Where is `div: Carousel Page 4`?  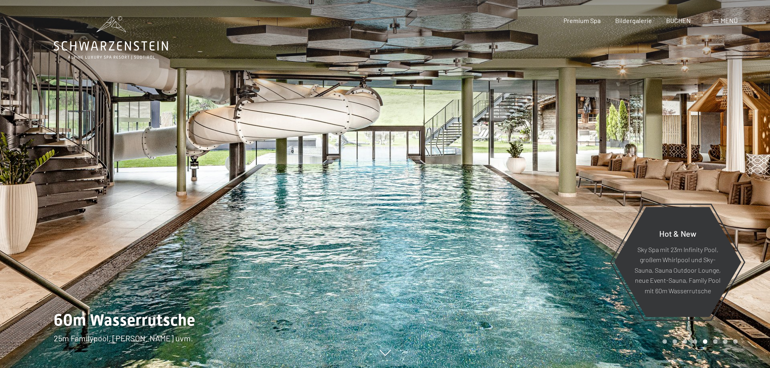 div: Carousel Page 4 is located at coordinates (695, 341).